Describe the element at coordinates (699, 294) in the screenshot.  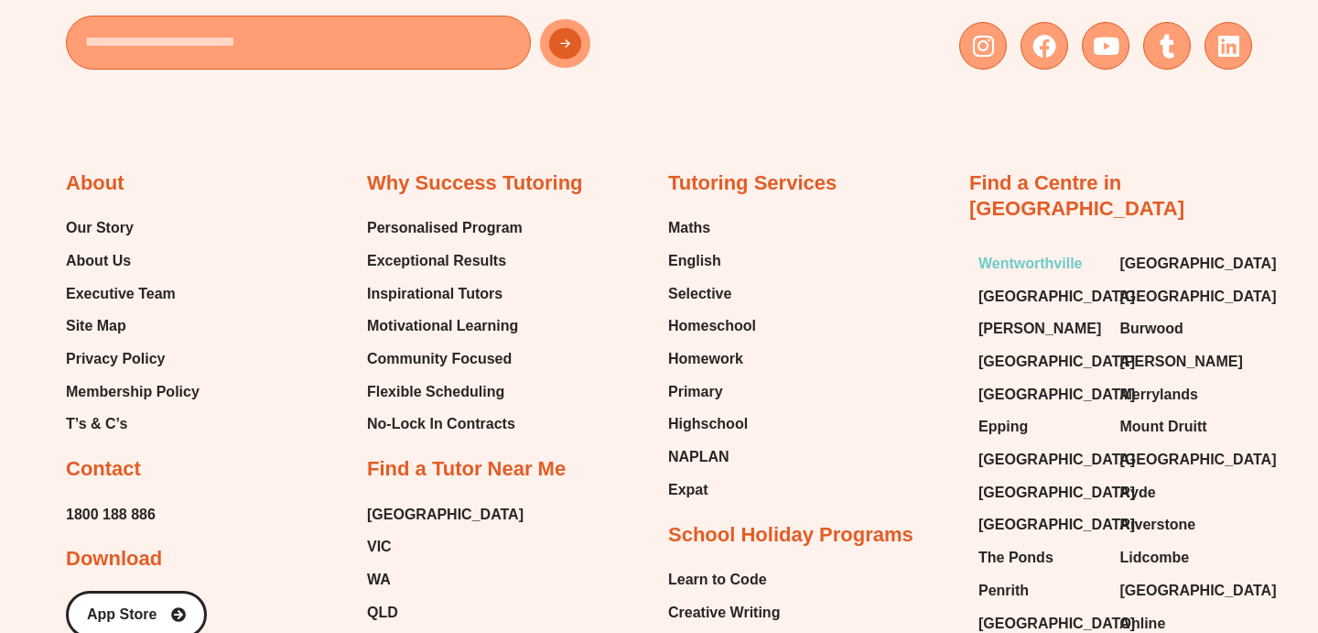
I see `span: Selective` at that location.